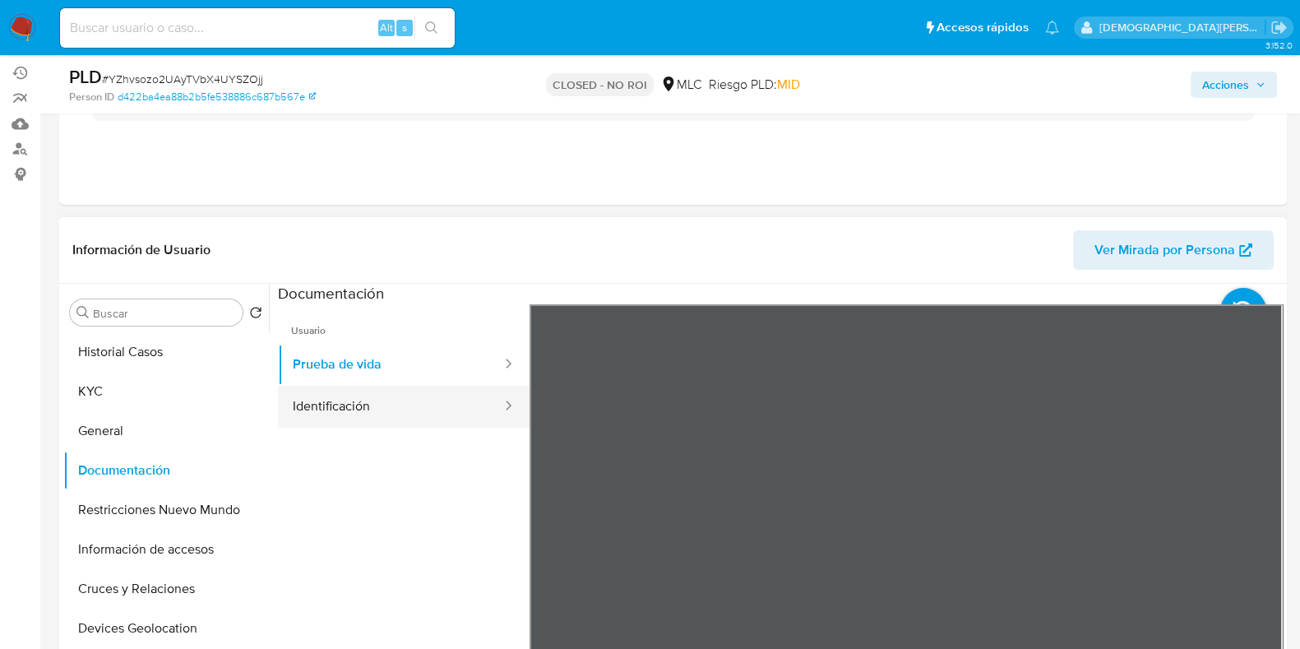 The image size is (1300, 649). Describe the element at coordinates (165, 313) in the screenshot. I see `input: Buscar` at that location.